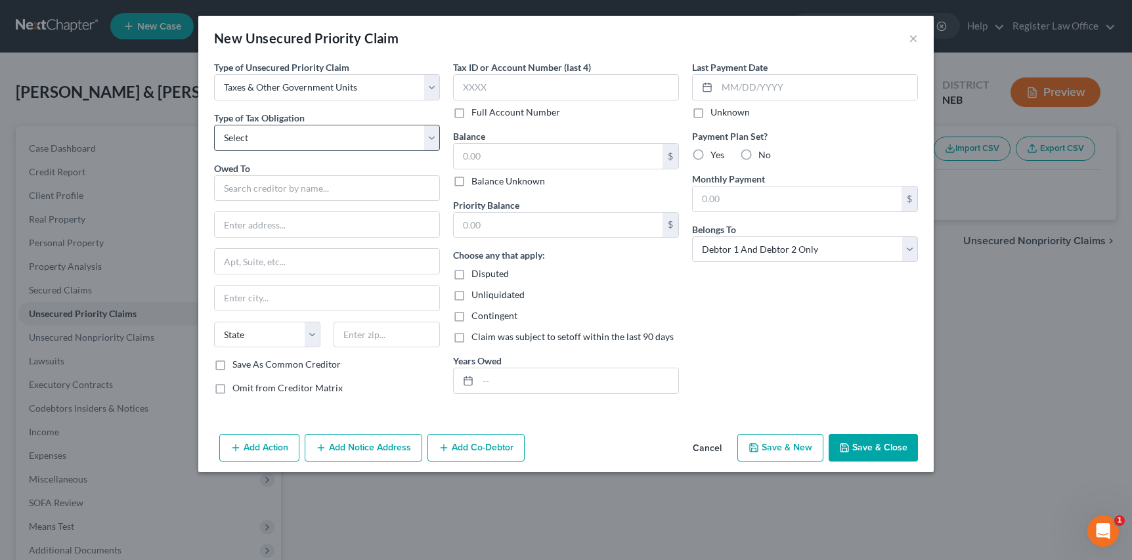 The height and width of the screenshot is (560, 1132). Describe the element at coordinates (805, 136) in the screenshot. I see `label: Payment Plan Set?` at that location.